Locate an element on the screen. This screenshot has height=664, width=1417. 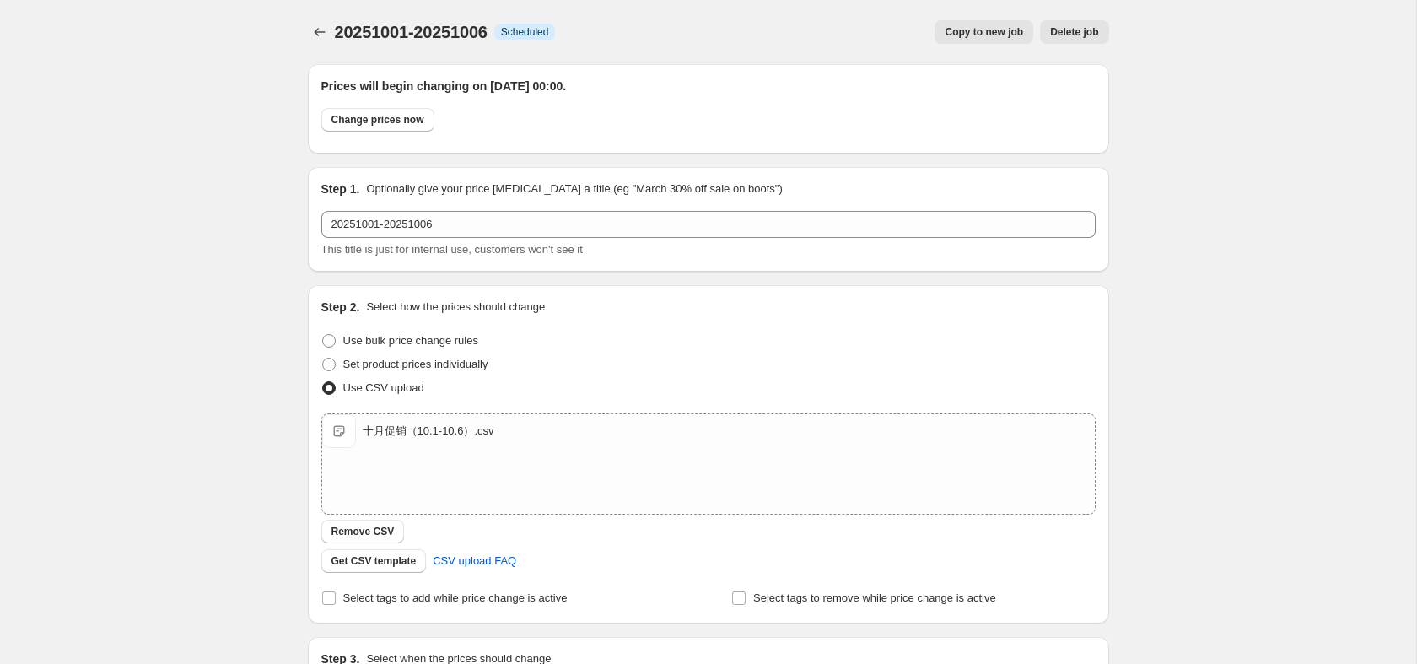
span: CSV upload FAQ is located at coordinates (474, 561).